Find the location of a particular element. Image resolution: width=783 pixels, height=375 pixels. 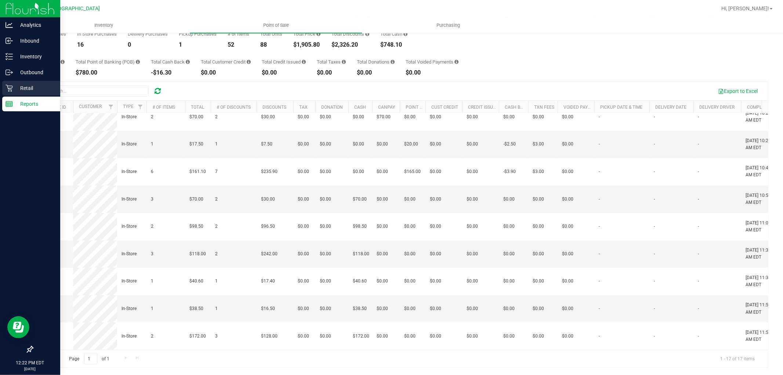

div: 52 is located at coordinates (238, 45).